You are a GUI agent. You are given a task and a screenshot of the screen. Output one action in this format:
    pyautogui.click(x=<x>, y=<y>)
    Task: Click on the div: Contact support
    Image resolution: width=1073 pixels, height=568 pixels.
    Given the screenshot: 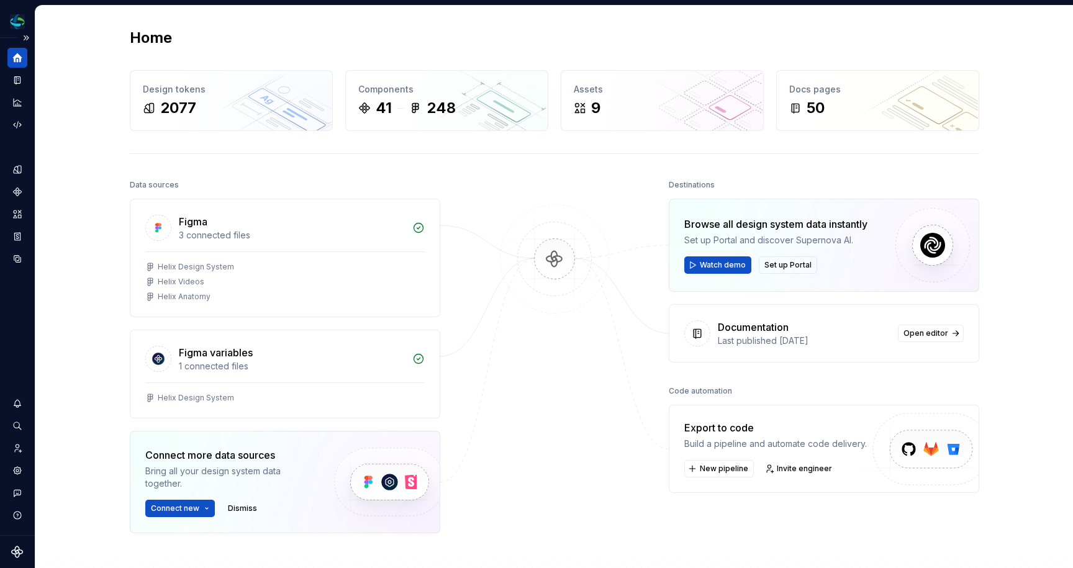 What is the action you would take?
    pyautogui.click(x=17, y=493)
    